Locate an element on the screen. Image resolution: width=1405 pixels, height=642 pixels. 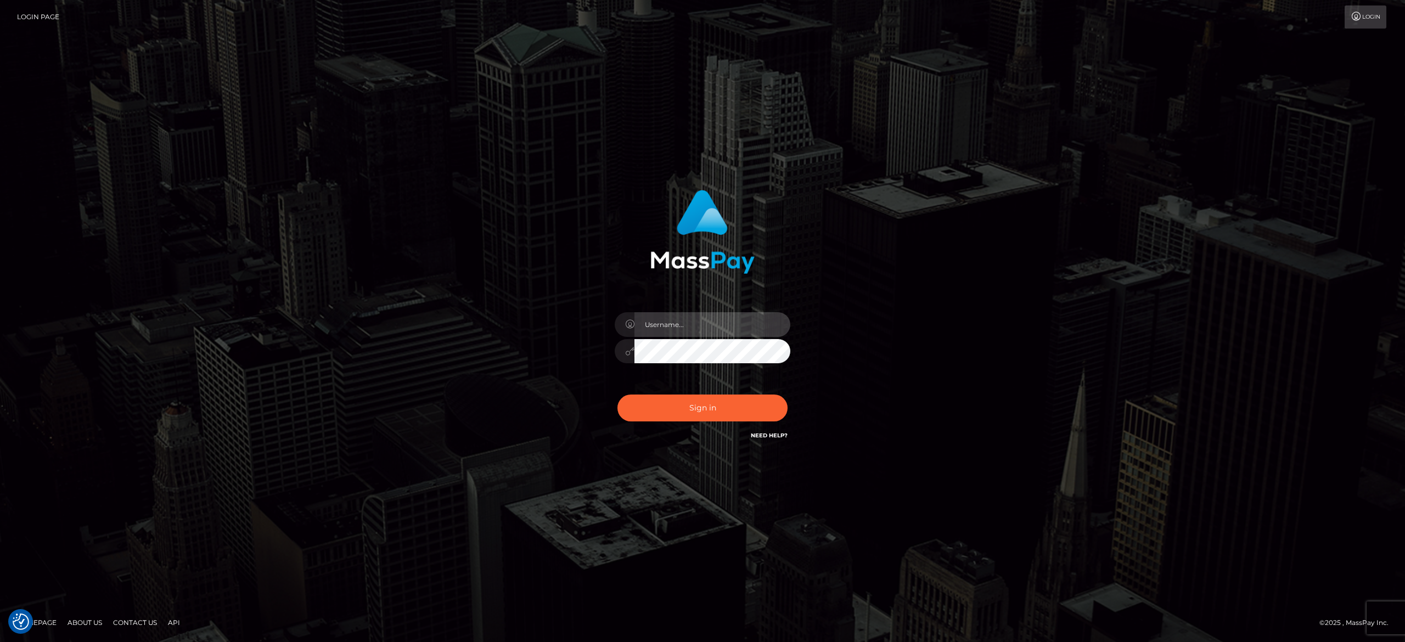
a: Homepage is located at coordinates (36, 622).